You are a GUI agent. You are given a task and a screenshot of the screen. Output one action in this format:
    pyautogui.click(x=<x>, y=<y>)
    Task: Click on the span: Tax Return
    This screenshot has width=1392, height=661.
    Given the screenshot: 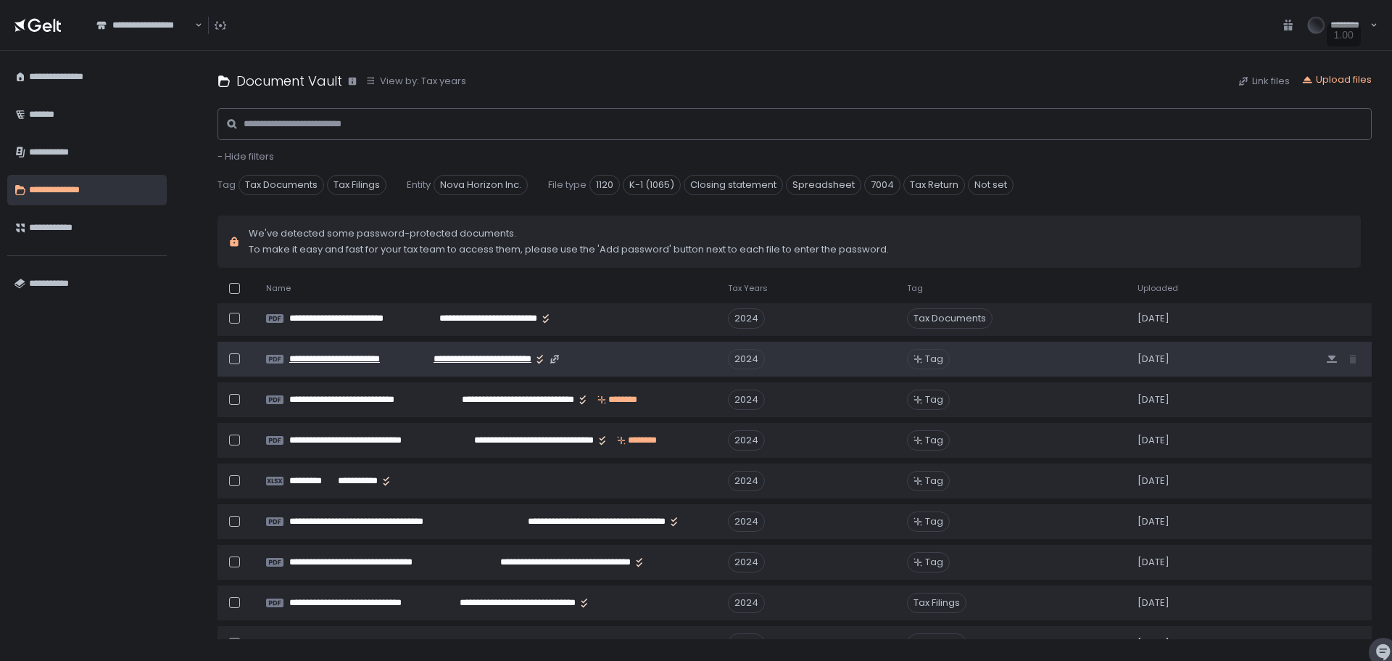 What is the action you would take?
    pyautogui.click(x=934, y=185)
    